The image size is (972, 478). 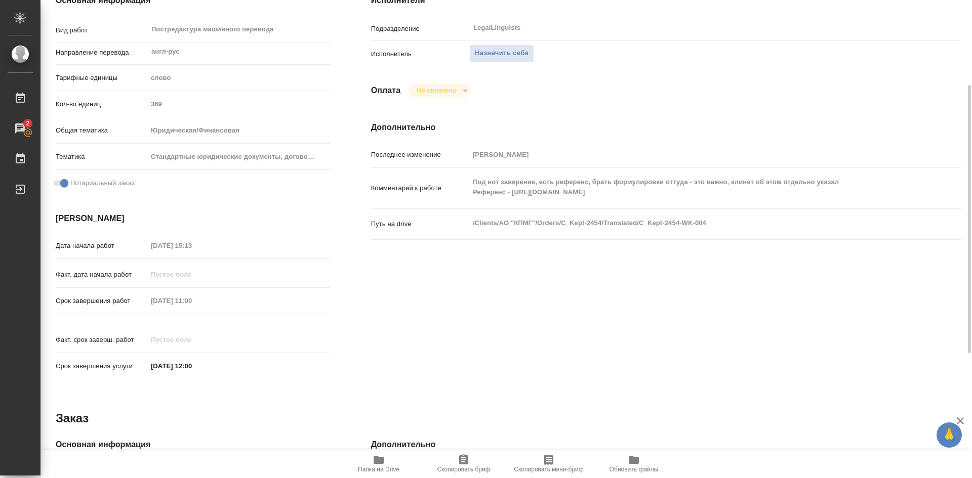 What do you see at coordinates (101, 340) in the screenshot?
I see `p: Факт. срок заверш. работ` at bounding box center [101, 340].